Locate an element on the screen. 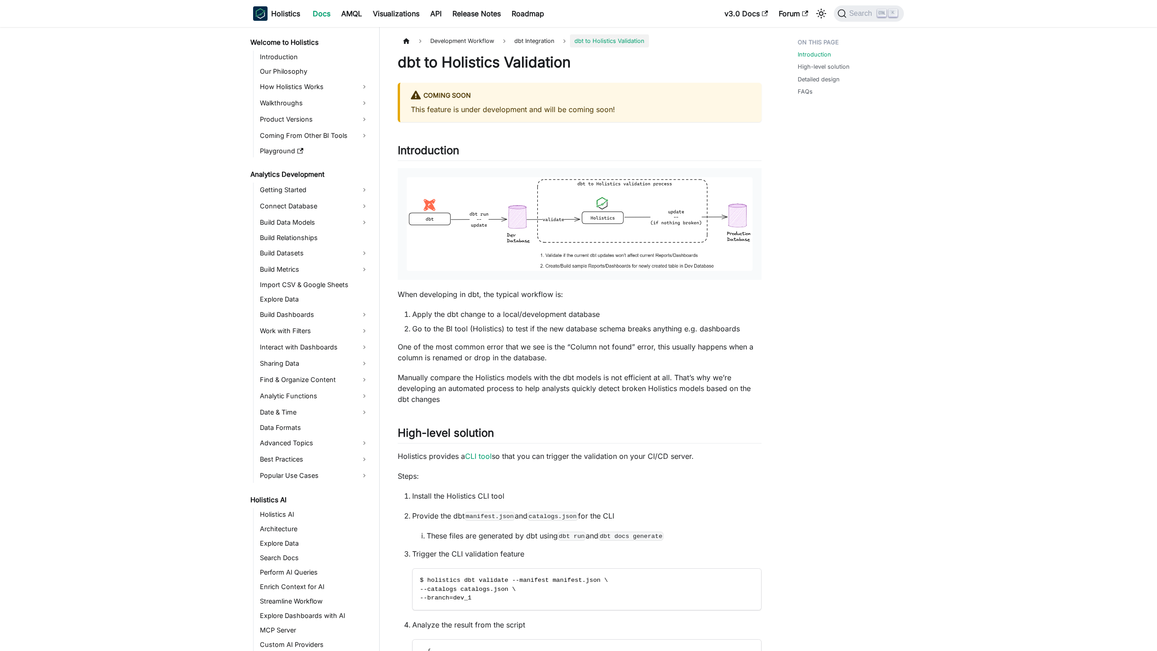 The width and height of the screenshot is (1157, 651). code: dbt run is located at coordinates (572, 536).